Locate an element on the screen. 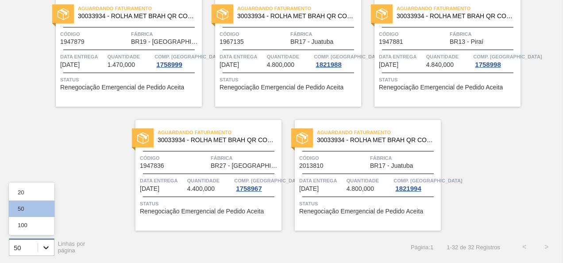 This screenshot has width=563, height=263. span: 07/12/2025 is located at coordinates (70, 65).